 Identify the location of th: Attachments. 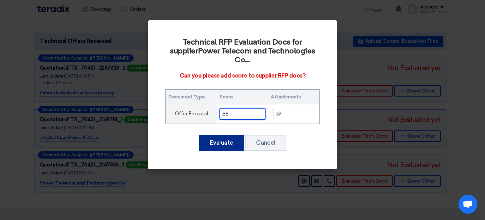
(294, 97).